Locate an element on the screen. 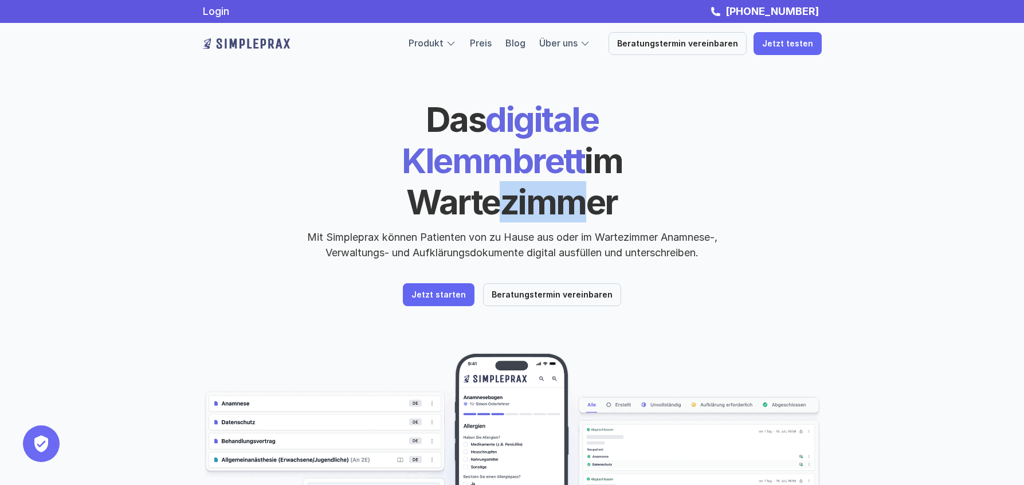  a: Blog is located at coordinates (515, 43).